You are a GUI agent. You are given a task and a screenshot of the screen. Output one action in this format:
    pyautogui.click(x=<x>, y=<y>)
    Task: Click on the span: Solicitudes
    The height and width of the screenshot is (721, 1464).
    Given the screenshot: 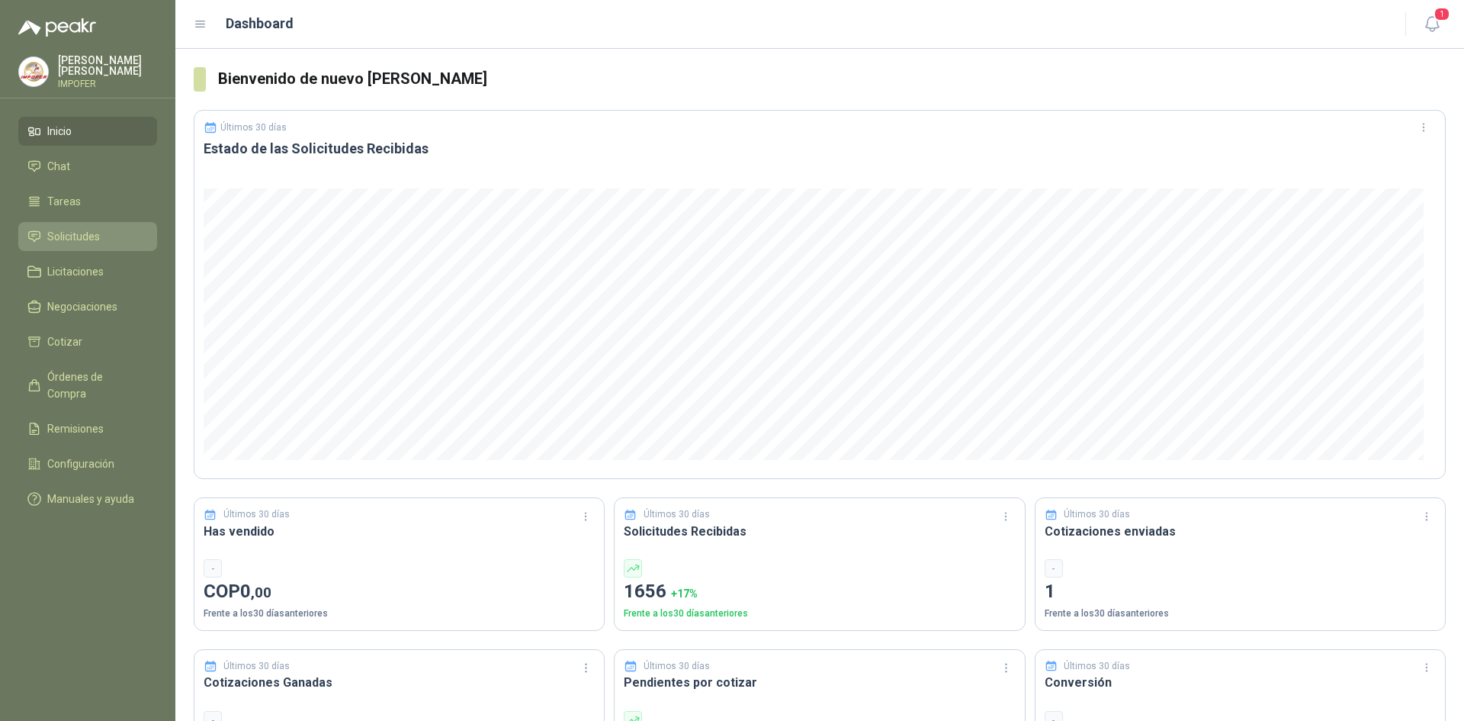 What is the action you would take?
    pyautogui.click(x=73, y=236)
    